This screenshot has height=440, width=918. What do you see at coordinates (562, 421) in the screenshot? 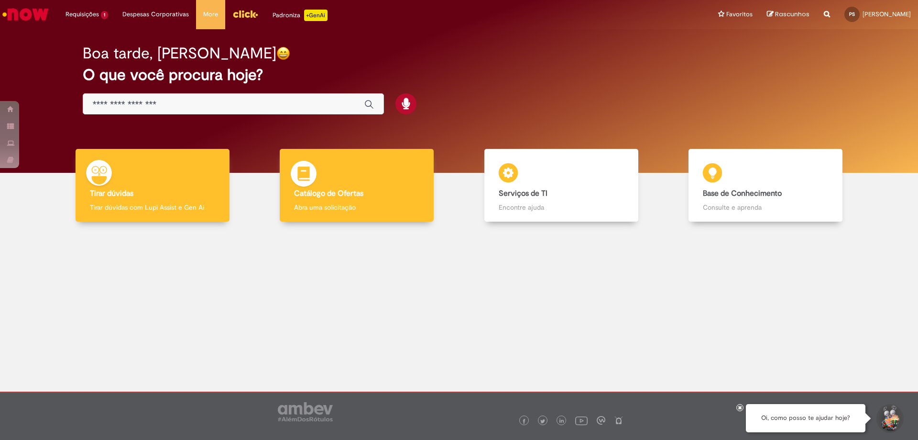
I see `img: logo_footer_linkedin.png` at bounding box center [562, 421].